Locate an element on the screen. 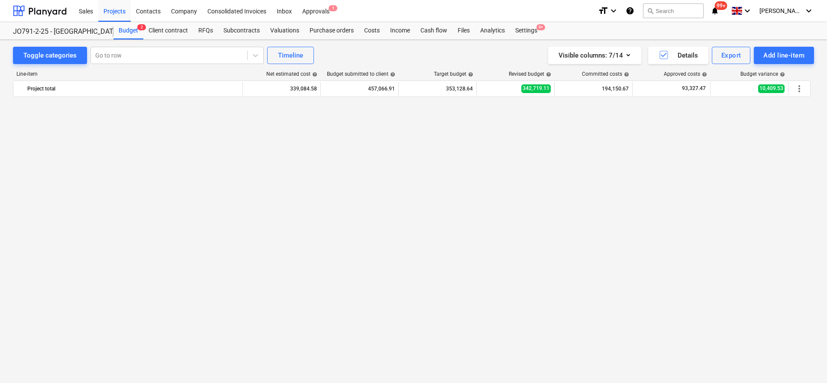  span: 10,409.53 is located at coordinates (772, 88).